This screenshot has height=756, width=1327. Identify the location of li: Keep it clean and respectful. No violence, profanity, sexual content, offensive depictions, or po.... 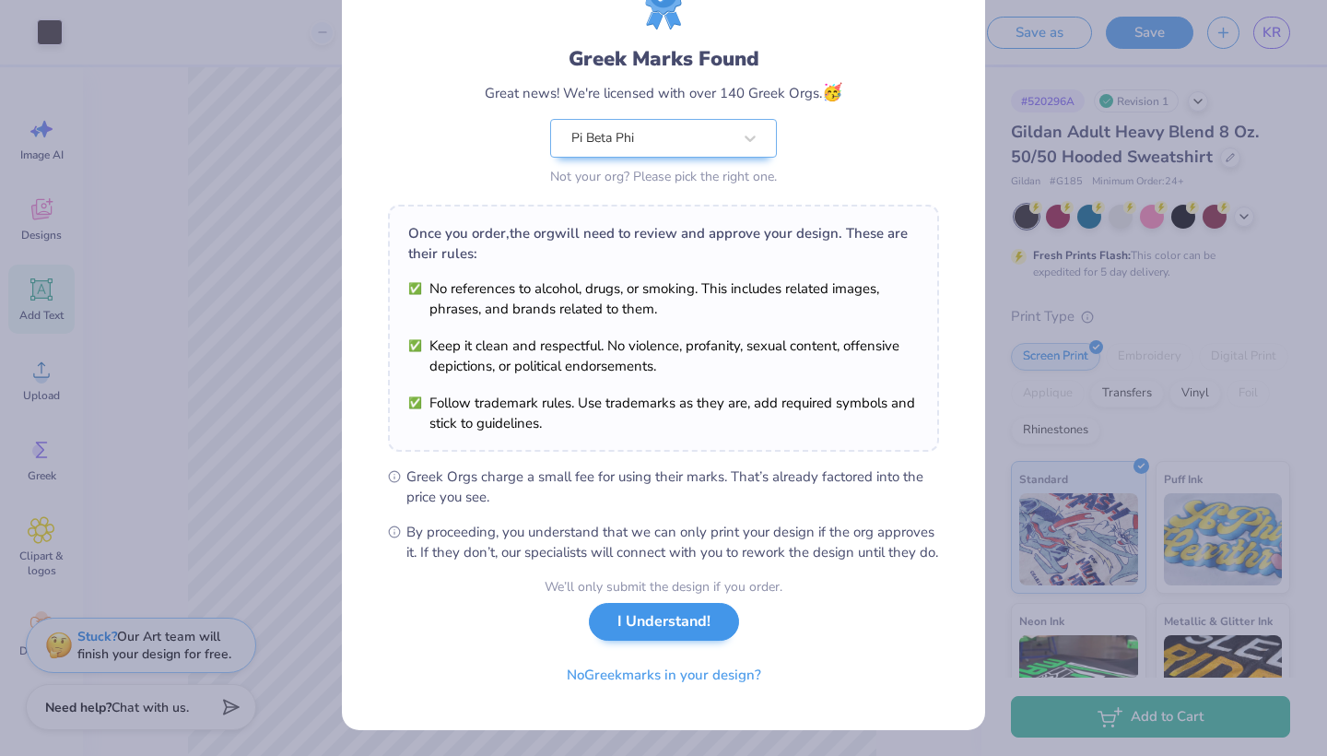
(663, 356).